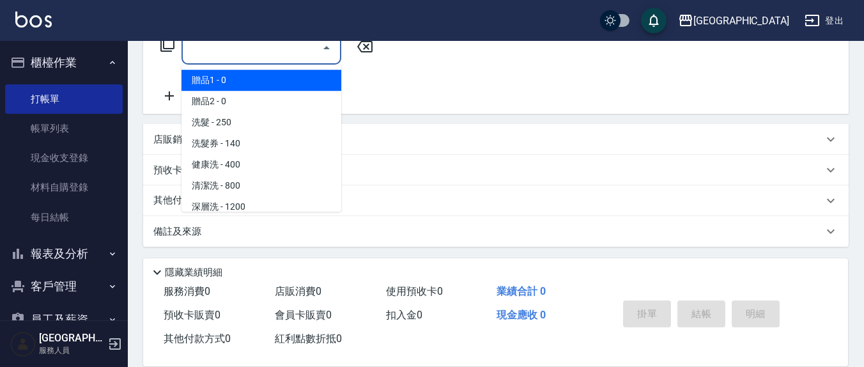 This screenshot has width=864, height=367. I want to click on span: 服務消費 0, so click(187, 291).